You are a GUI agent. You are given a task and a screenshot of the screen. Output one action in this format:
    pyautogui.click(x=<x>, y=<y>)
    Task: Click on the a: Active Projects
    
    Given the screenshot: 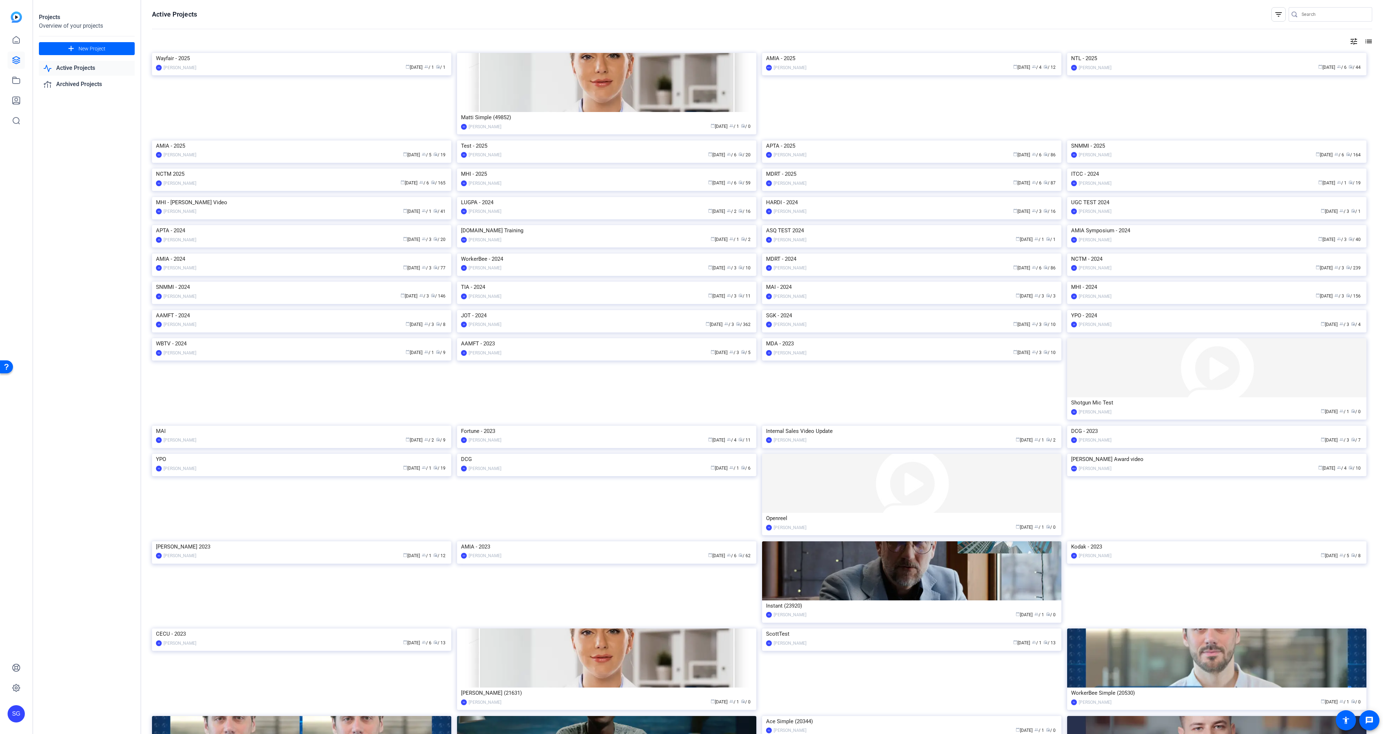 What is the action you would take?
    pyautogui.click(x=87, y=68)
    